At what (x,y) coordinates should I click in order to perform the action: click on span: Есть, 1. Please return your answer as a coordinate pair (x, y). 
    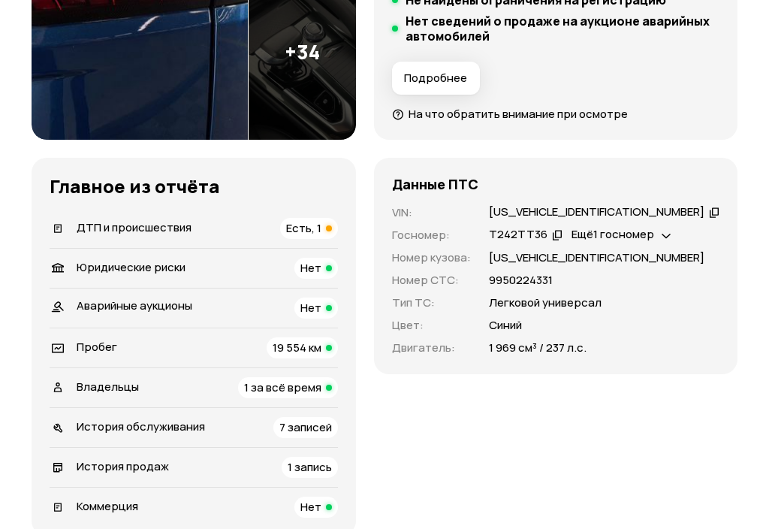
    Looking at the image, I should click on (303, 227).